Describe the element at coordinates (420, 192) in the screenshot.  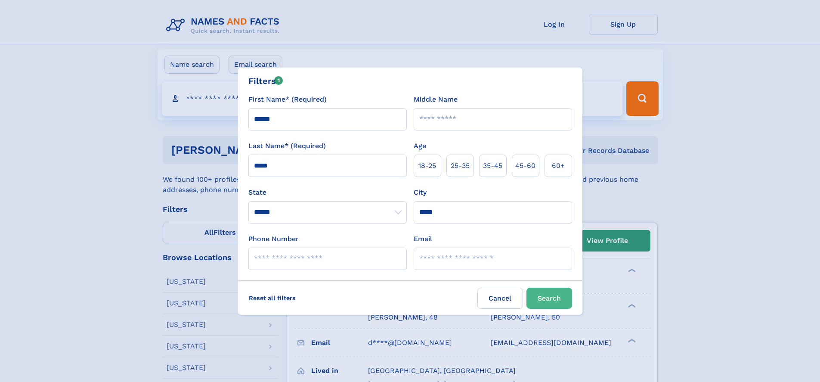
I see `label: City` at that location.